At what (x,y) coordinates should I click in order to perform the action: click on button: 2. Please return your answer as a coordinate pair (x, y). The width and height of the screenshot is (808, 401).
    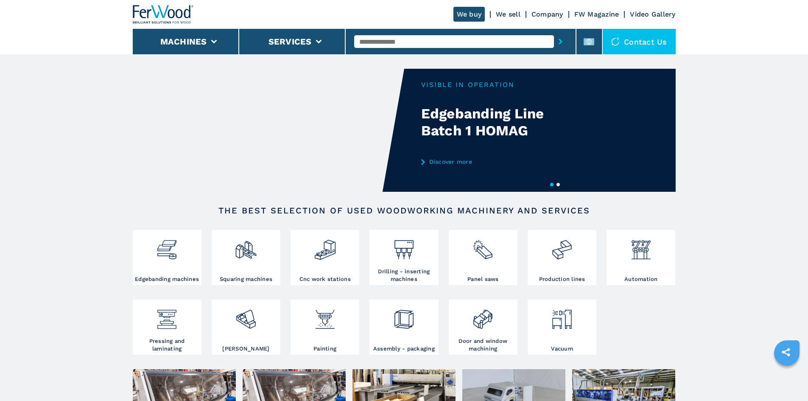
    Looking at the image, I should click on (558, 184).